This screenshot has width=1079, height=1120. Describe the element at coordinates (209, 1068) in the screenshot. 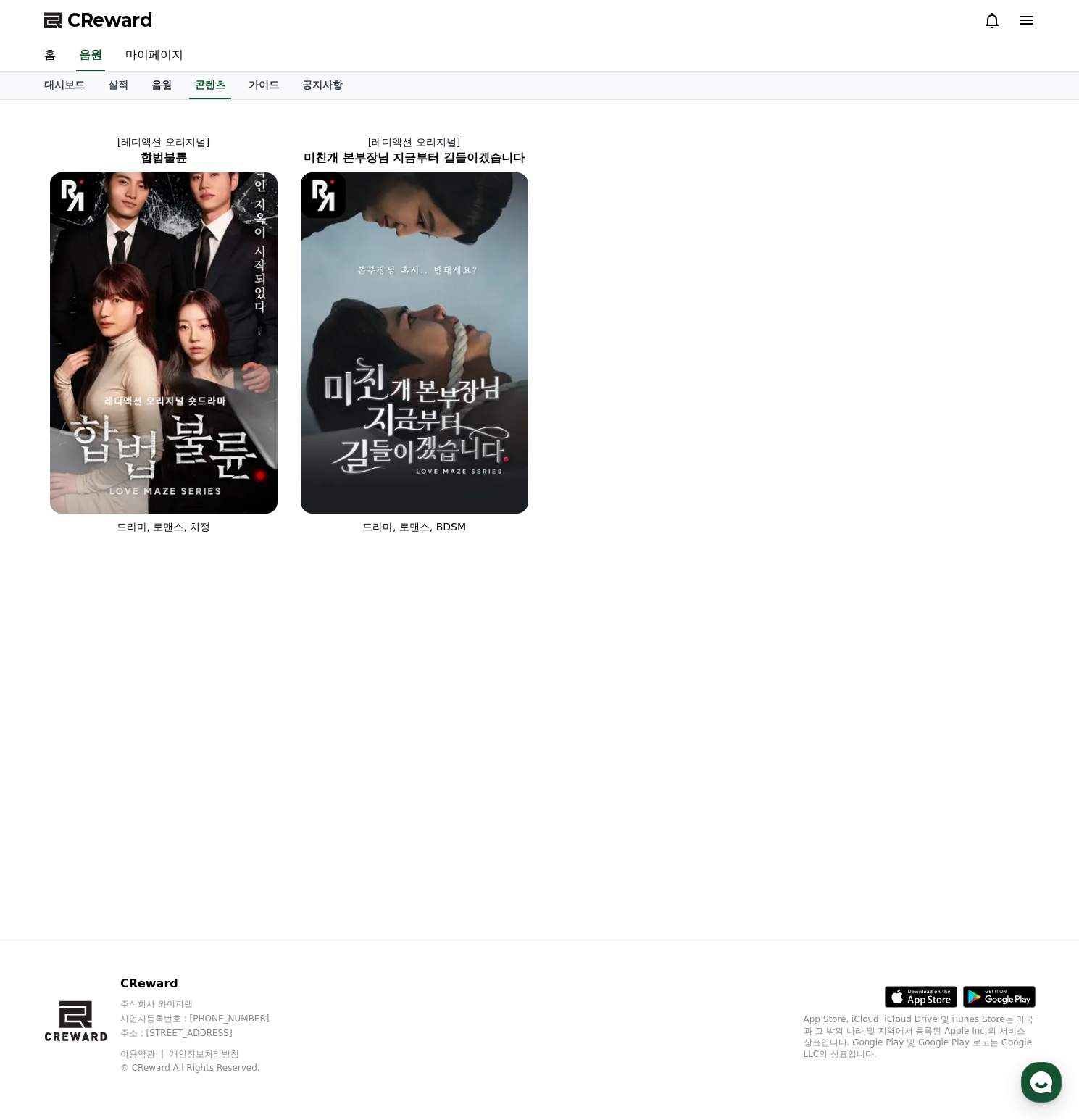

I see `p: © CReward All Rights Reserved.` at that location.